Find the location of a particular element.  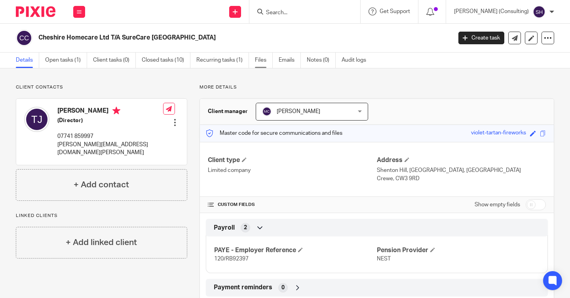

a: Details is located at coordinates (27, 60).